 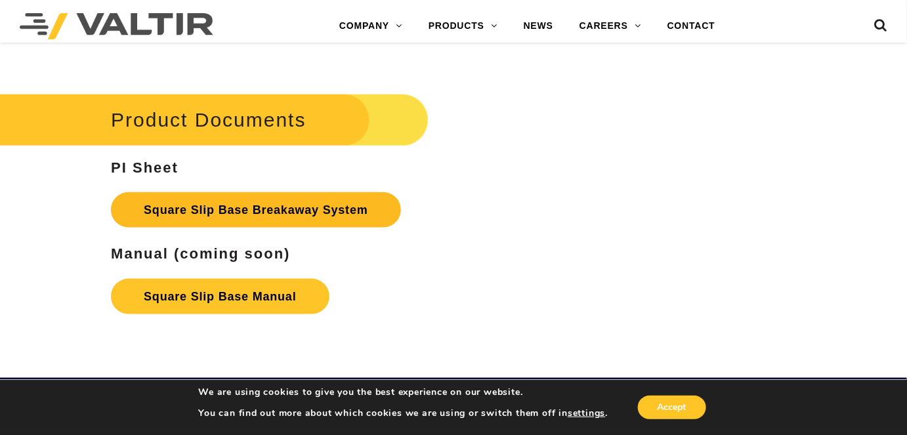 I want to click on img: Valtir, so click(x=116, y=26).